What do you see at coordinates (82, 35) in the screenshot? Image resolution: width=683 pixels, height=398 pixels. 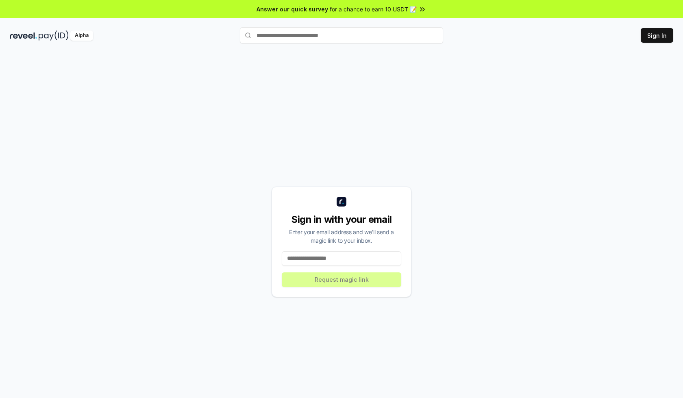 I see `div: Alpha` at bounding box center [82, 35].